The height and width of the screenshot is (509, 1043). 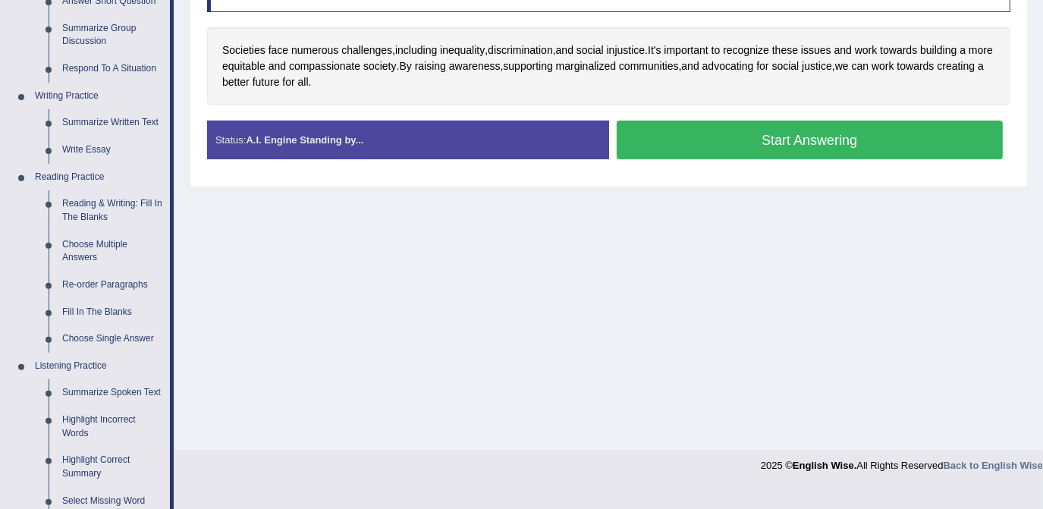 What do you see at coordinates (112, 35) in the screenshot?
I see `a: Summarize Group Discussion` at bounding box center [112, 35].